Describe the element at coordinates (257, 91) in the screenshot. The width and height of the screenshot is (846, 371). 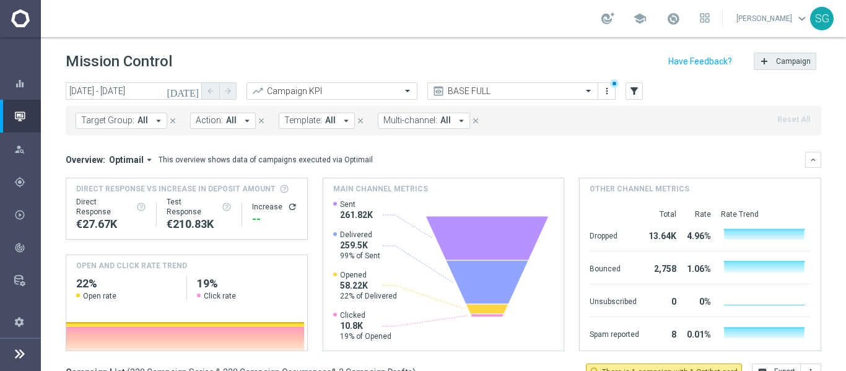
I see `i: trending_up` at that location.